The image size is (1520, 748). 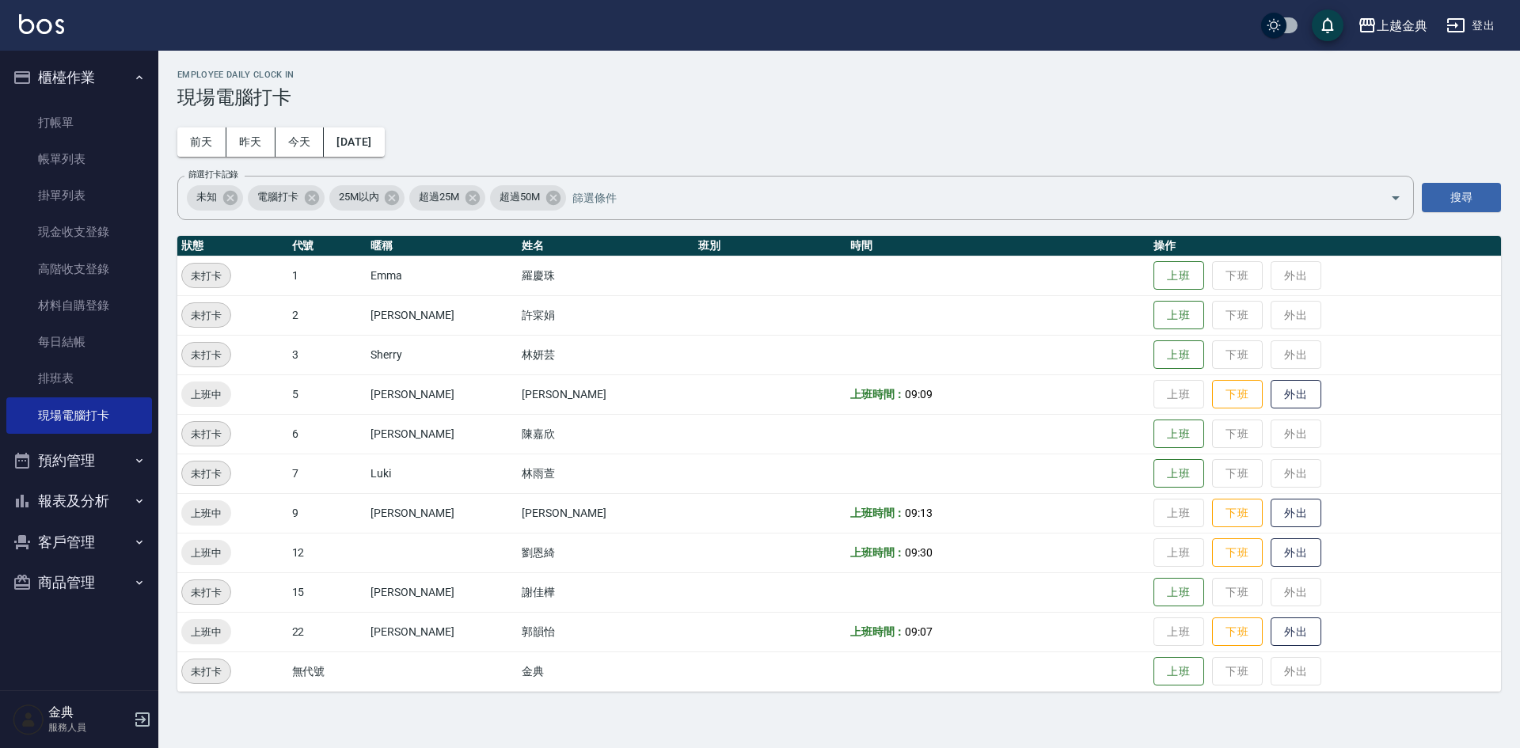 What do you see at coordinates (89, 728) in the screenshot?
I see `p: 服務人員` at bounding box center [89, 728].